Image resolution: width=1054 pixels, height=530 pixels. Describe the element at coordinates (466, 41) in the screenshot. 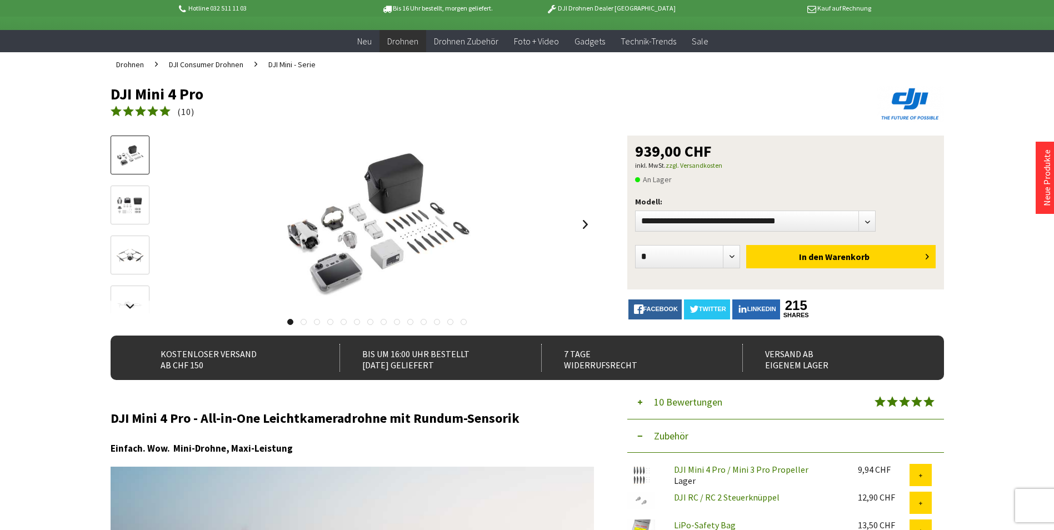

I see `span: Drohnen Zubehör` at that location.